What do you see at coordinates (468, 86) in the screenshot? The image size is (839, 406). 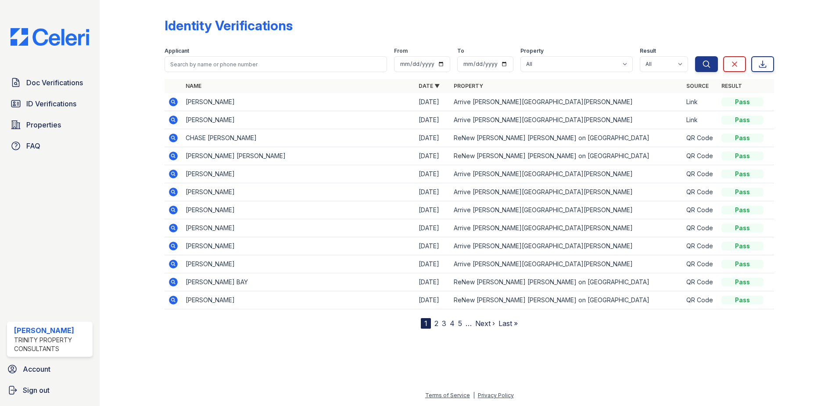 I see `a: Property` at bounding box center [468, 86].